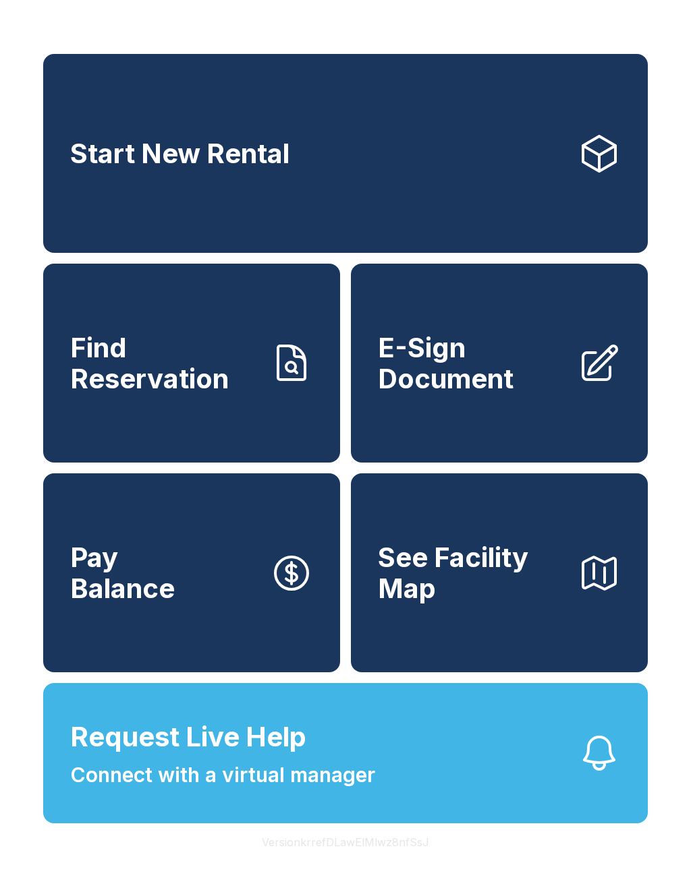 The height and width of the screenshot is (888, 691). Describe the element at coordinates (188, 737) in the screenshot. I see `span: Request Live Help` at that location.